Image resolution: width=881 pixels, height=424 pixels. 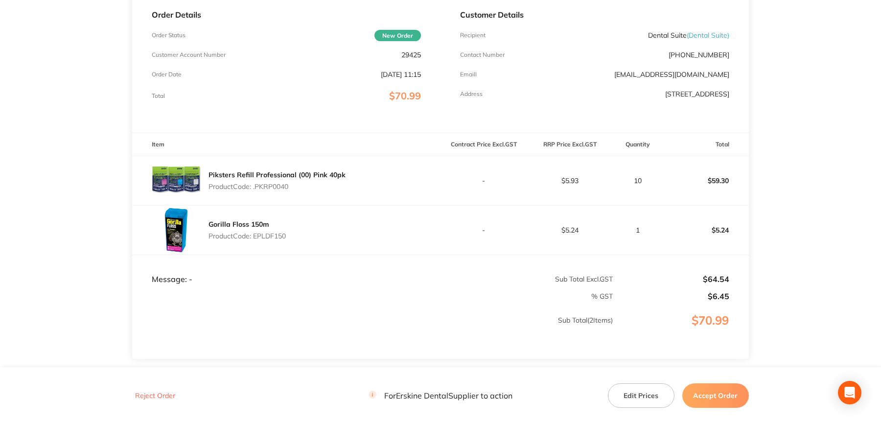 What do you see at coordinates (680, 330) in the screenshot?
I see `p: $70.99` at bounding box center [680, 330].